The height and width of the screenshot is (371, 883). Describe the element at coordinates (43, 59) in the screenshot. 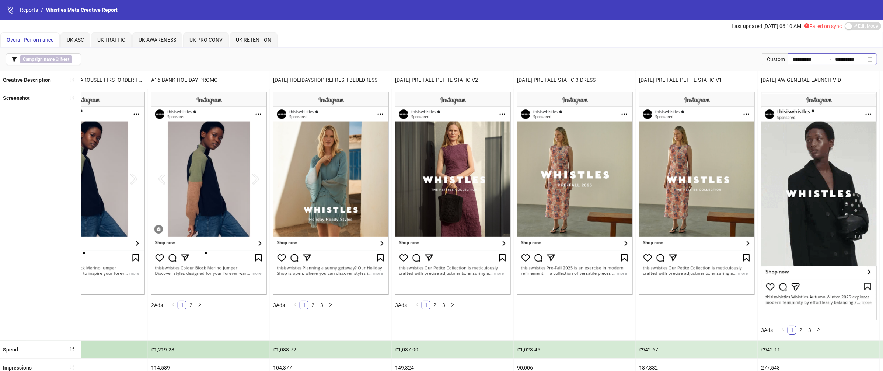

I see `button: Campaign name ∋ Nest` at that location.